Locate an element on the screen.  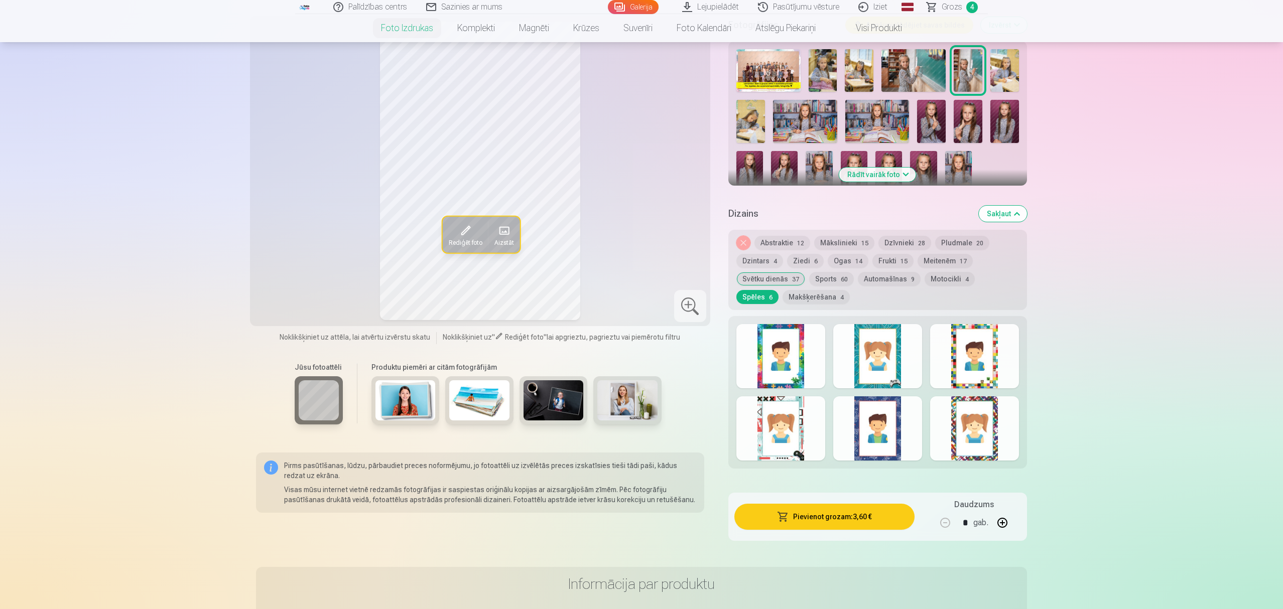
img: /fa1 is located at coordinates (305, 7).